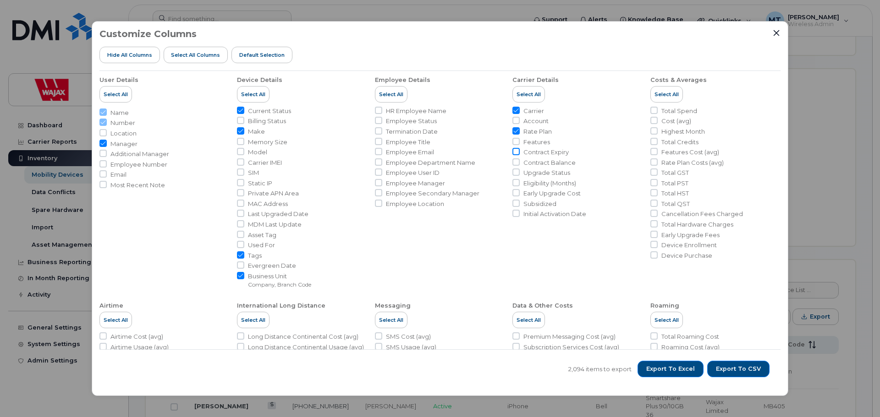  Describe the element at coordinates (540, 204) in the screenshot. I see `span: Subsidized` at that location.